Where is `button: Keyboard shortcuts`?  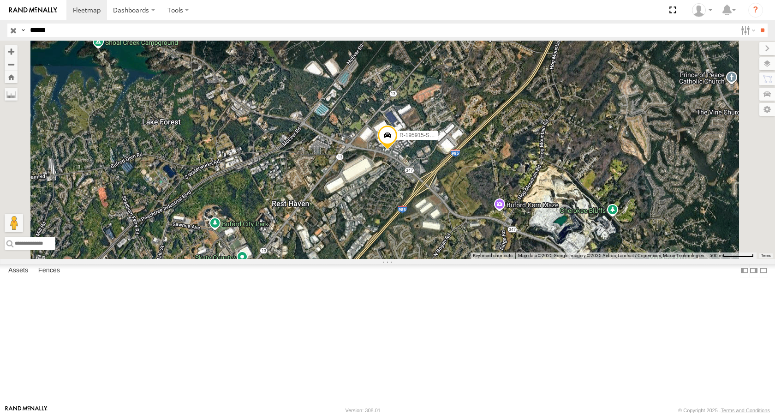
button: Keyboard shortcuts is located at coordinates (493, 256).